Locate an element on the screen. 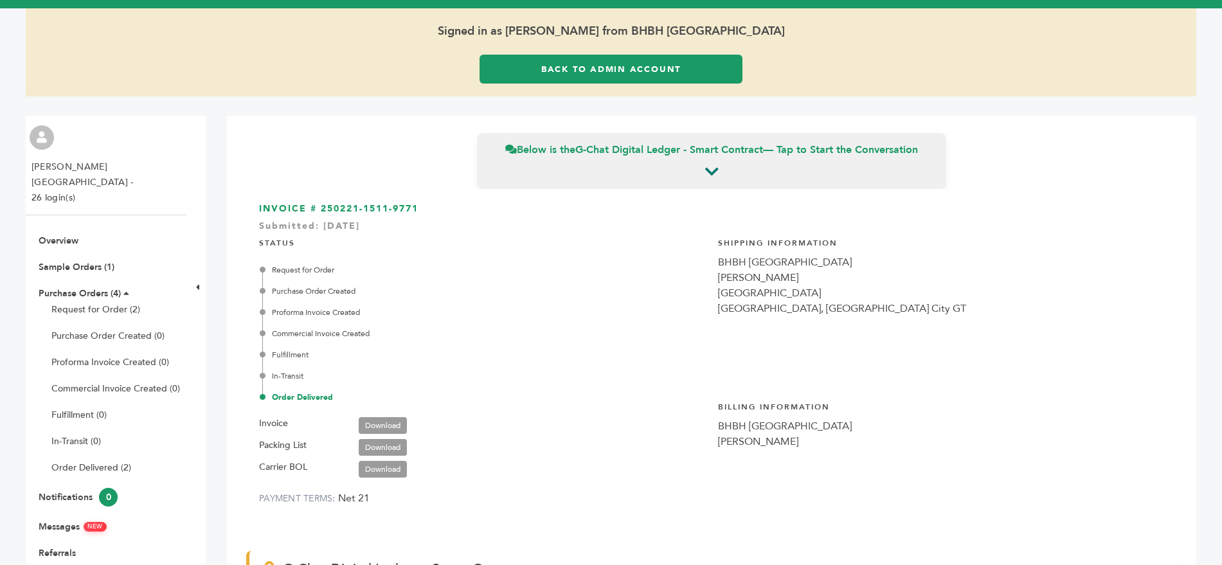  a: Sample Orders (1) is located at coordinates (76, 267).